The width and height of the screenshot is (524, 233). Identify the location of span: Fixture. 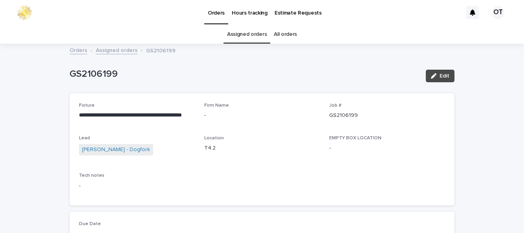
(87, 105).